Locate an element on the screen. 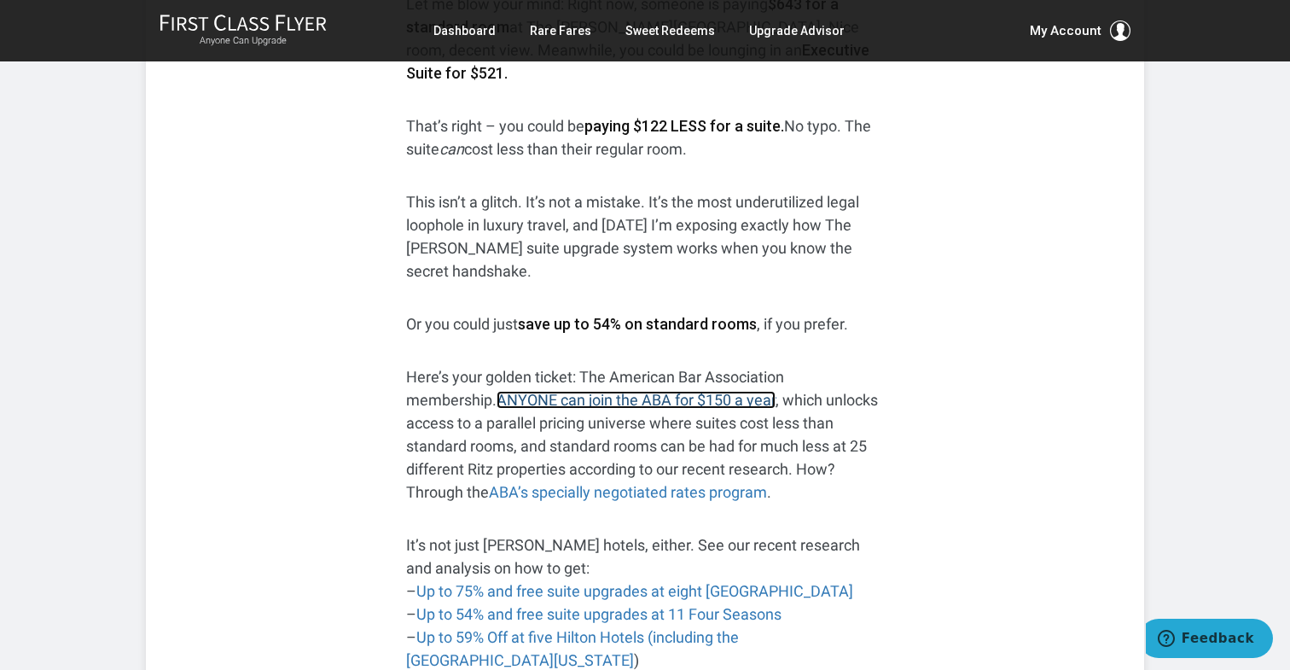  img: First Class Flyer is located at coordinates (243, 22).